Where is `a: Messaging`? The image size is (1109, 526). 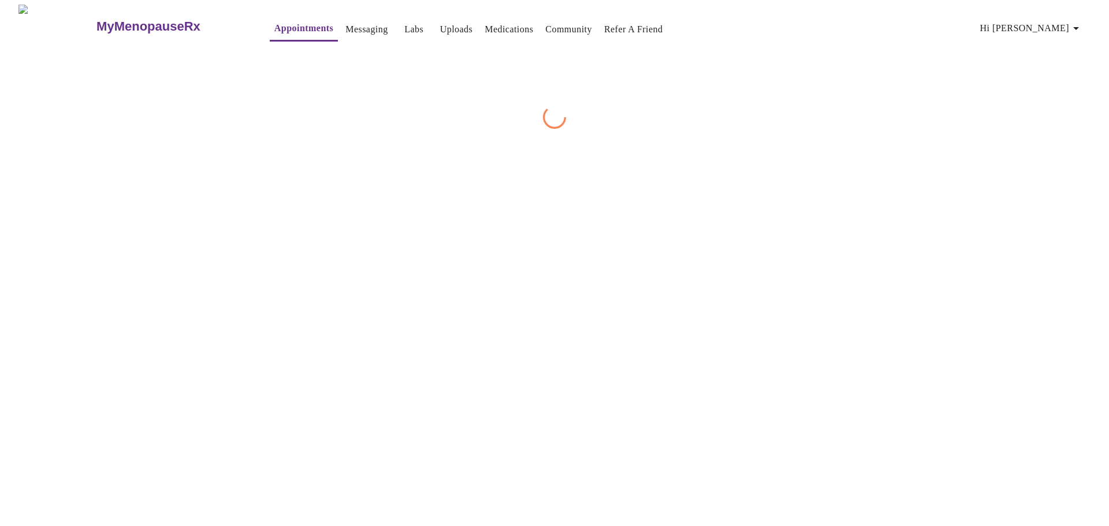
a: Messaging is located at coordinates (366, 29).